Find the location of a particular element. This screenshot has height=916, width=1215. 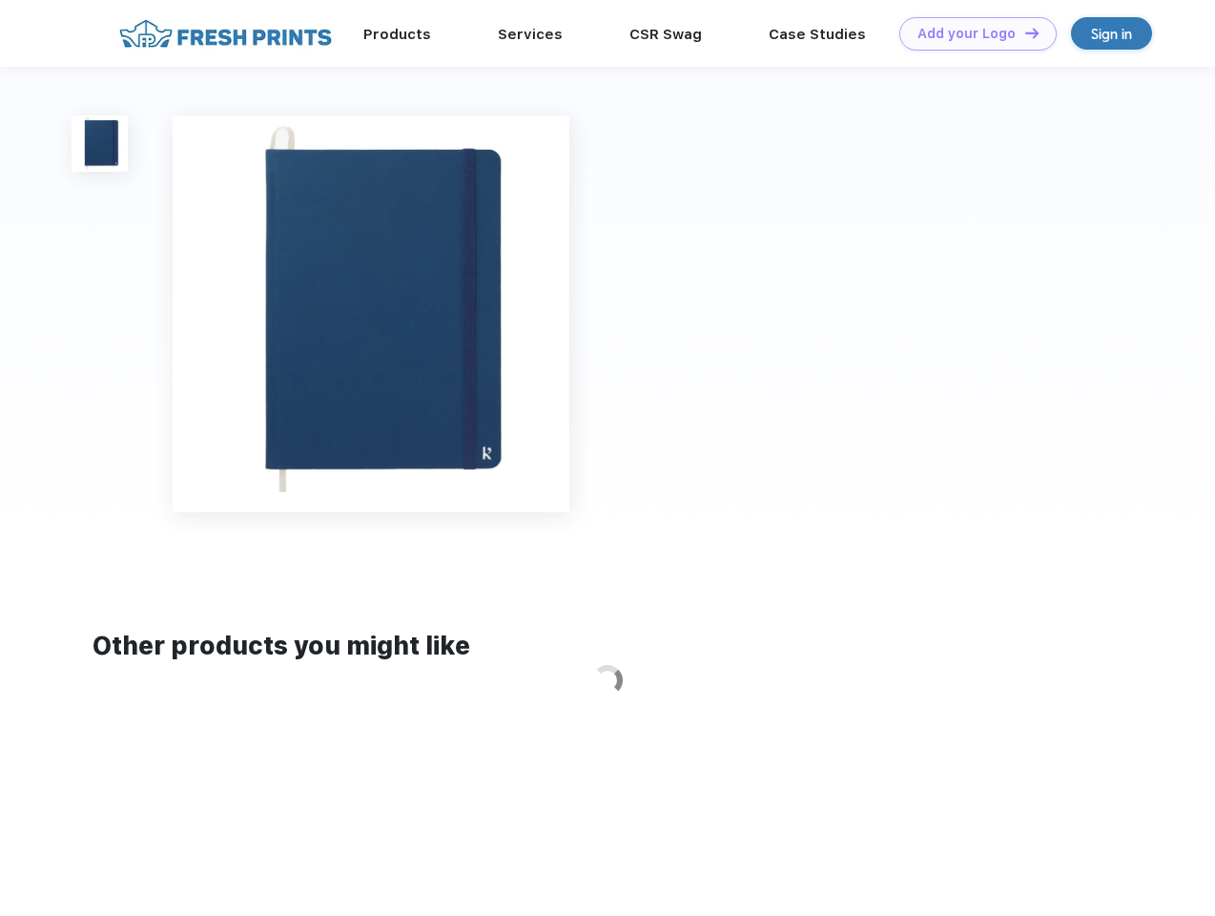

a: CSR Swag is located at coordinates (666, 34).